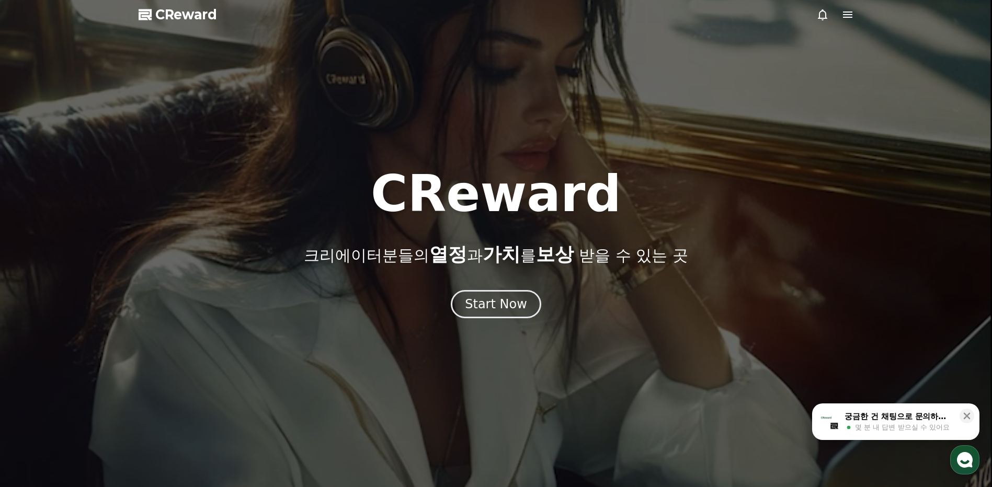  Describe the element at coordinates (186, 15) in the screenshot. I see `span: CReward` at that location.